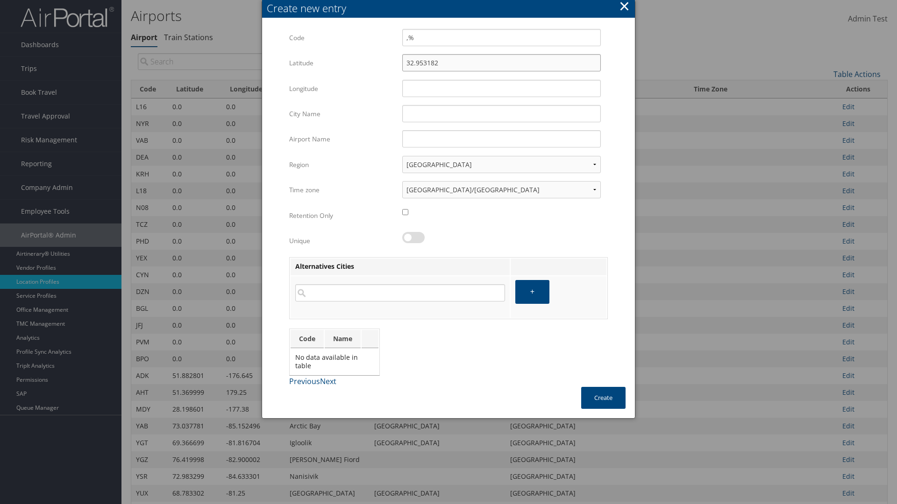 Image resolution: width=897 pixels, height=504 pixels. What do you see at coordinates (342, 241) in the screenshot?
I see `label: Unique` at bounding box center [342, 241].